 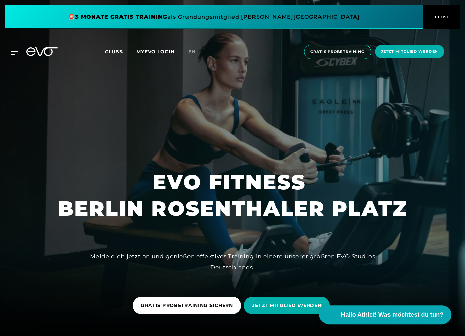 I want to click on h1: EVO FITNESS BERLIN ROSENTHALER PLATZ, so click(x=233, y=196).